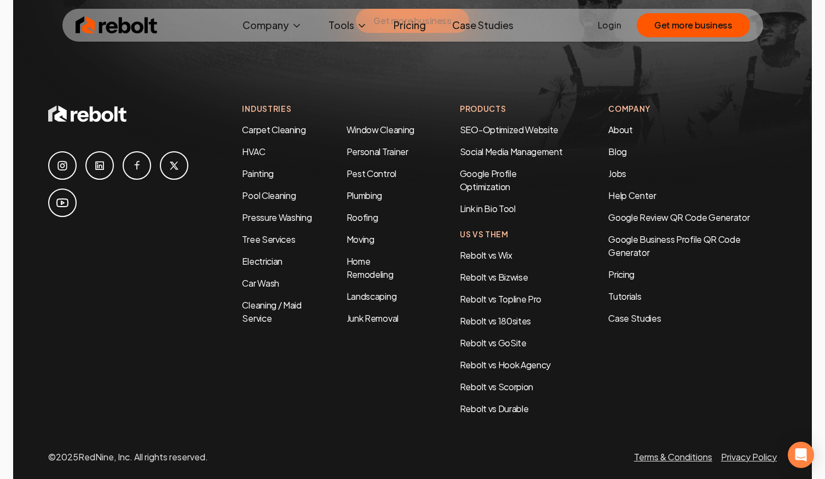 The image size is (825, 479). What do you see at coordinates (501, 298) in the screenshot?
I see `a: Rebolt vs Topline Pro` at bounding box center [501, 298].